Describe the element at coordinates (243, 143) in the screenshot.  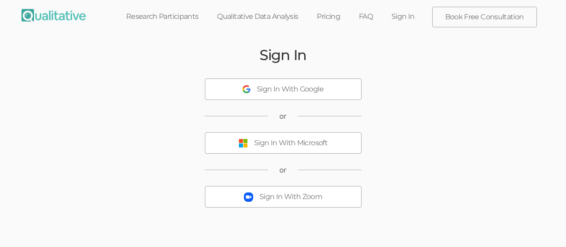
I see `img: Sign In With Microsoft` at that location.